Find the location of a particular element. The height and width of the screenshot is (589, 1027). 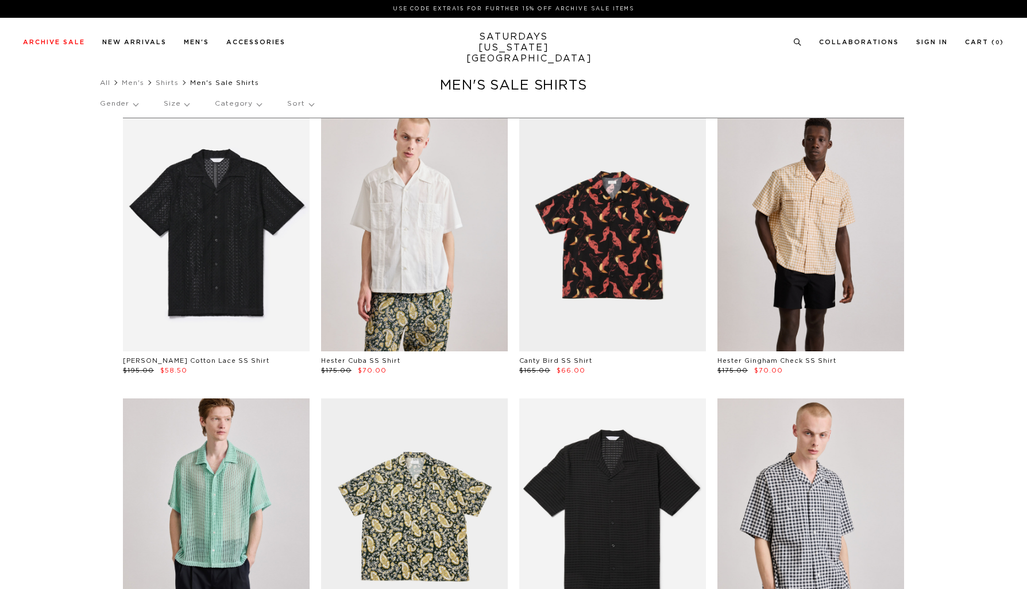

a: New Arrivals is located at coordinates (134, 42).